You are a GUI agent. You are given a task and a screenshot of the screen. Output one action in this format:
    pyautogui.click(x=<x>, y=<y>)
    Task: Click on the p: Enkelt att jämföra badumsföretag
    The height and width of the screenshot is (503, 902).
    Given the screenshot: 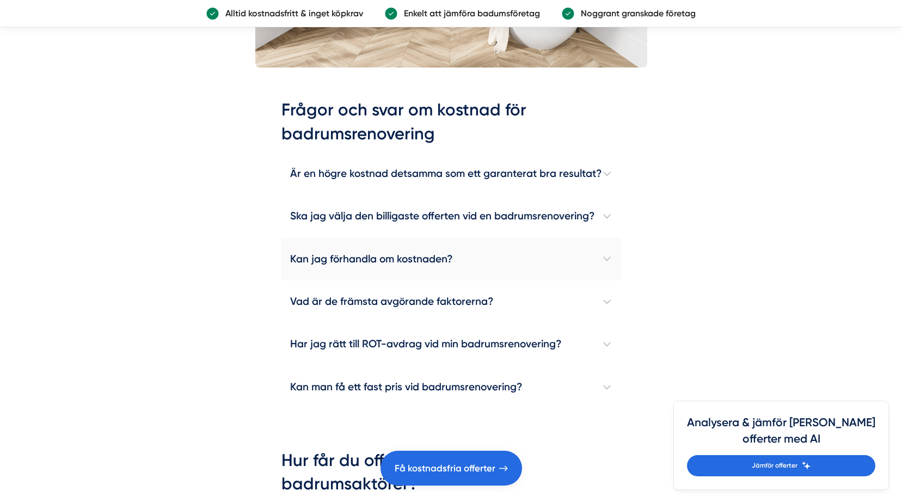 What is the action you would take?
    pyautogui.click(x=469, y=13)
    